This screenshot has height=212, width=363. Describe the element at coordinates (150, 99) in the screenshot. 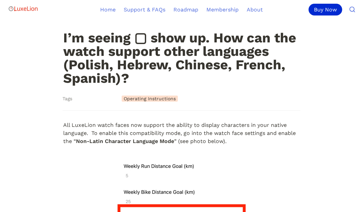

I see `span: Operating Instructions` at that location.